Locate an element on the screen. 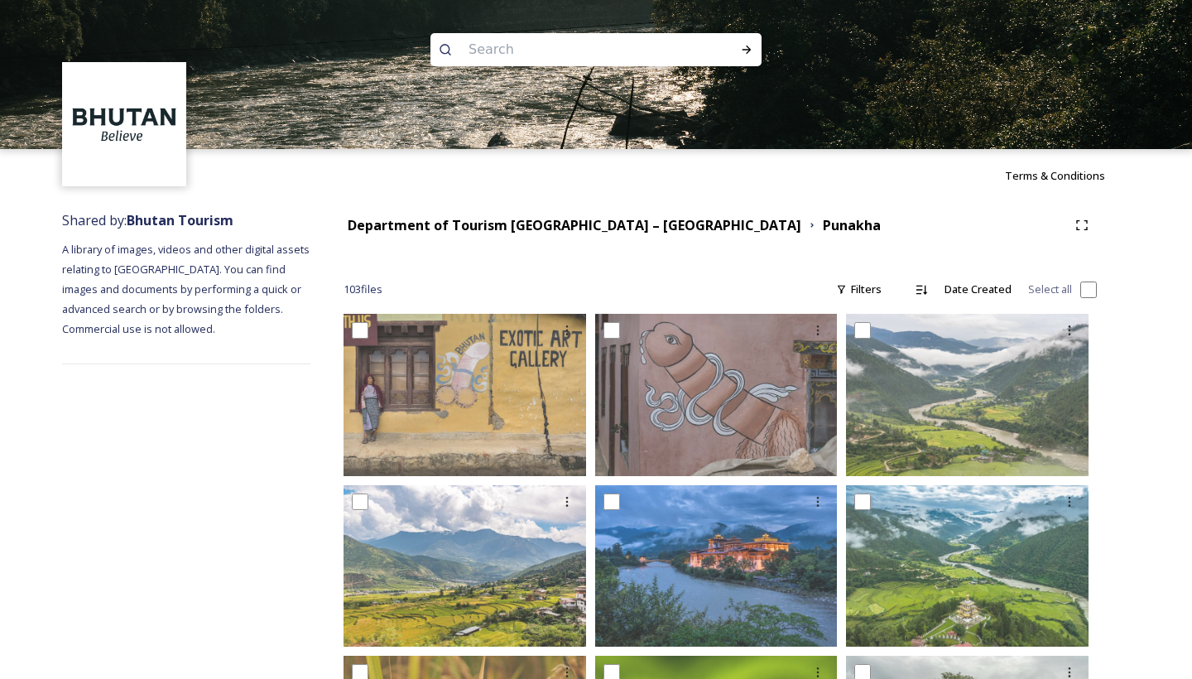 The width and height of the screenshot is (1192, 679). img: By Marcus Westberg Punakha 2023_8.jpg is located at coordinates (465, 394).